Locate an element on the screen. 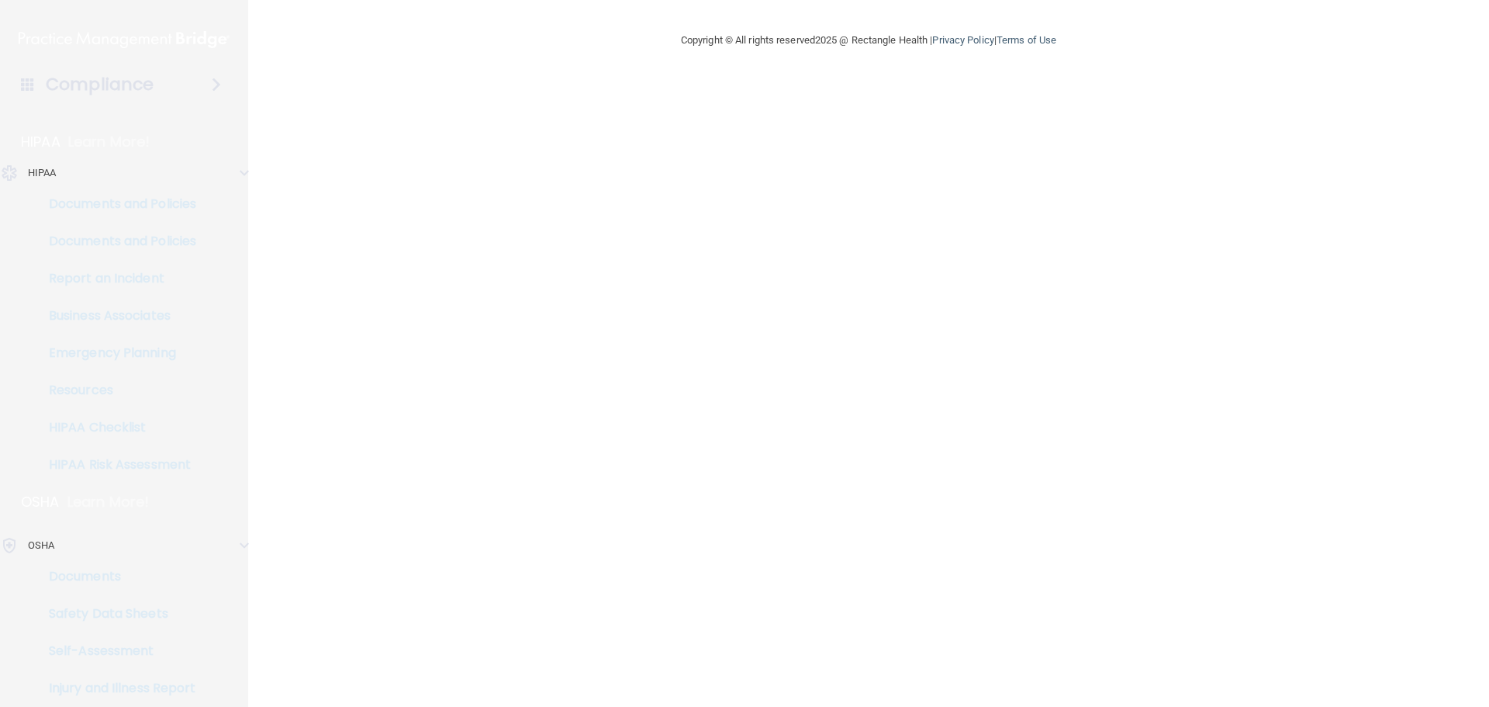 The width and height of the screenshot is (1489, 707). p: Safety Data Sheets is located at coordinates (116, 614).